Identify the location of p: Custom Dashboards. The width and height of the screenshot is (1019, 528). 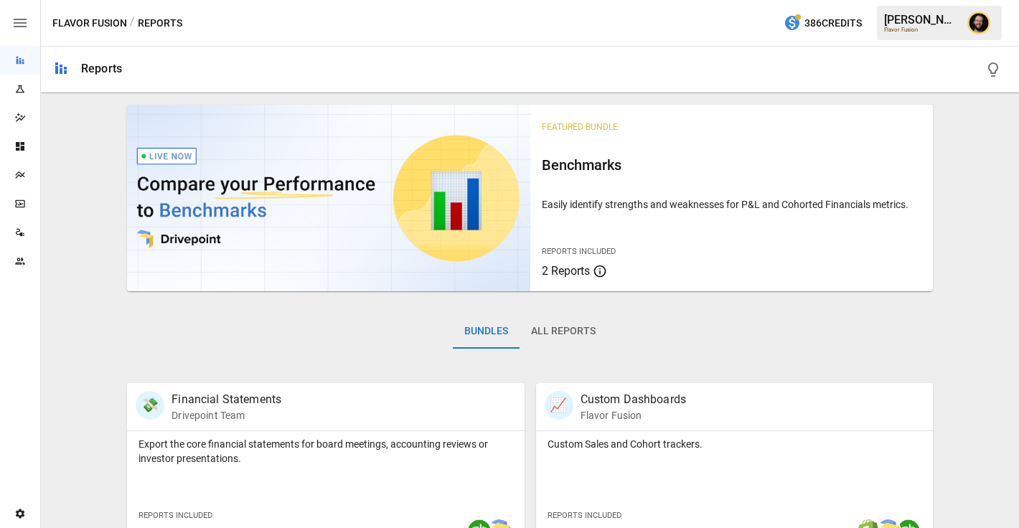
(634, 400).